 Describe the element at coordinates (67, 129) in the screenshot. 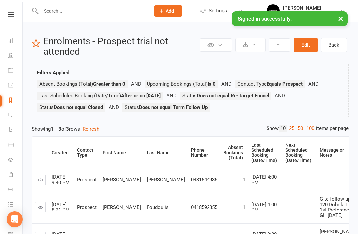

I see `strong: 3` at that location.